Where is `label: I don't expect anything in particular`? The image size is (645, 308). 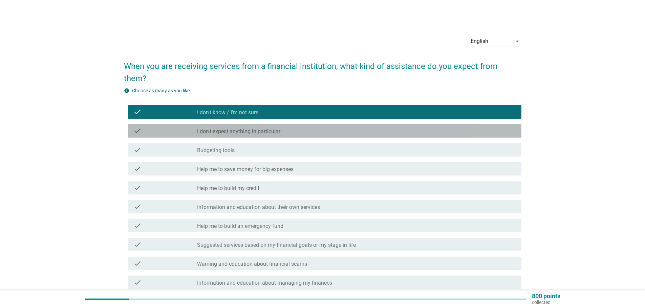
label: I don't expect anything in particular is located at coordinates (239, 132).